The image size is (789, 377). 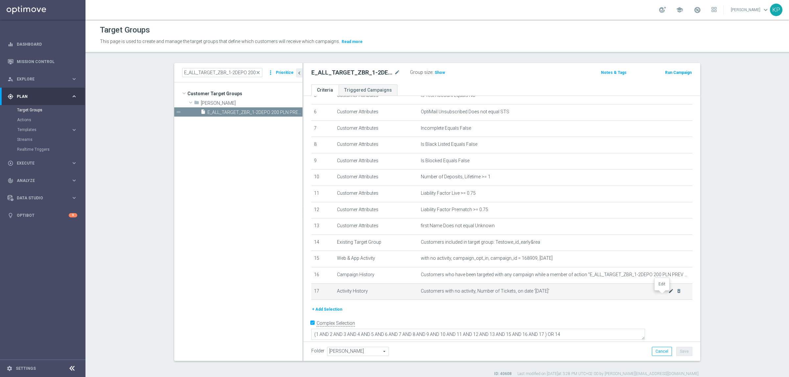 What do you see at coordinates (323, 96) in the screenshot?
I see `td: 5` at bounding box center [323, 96].